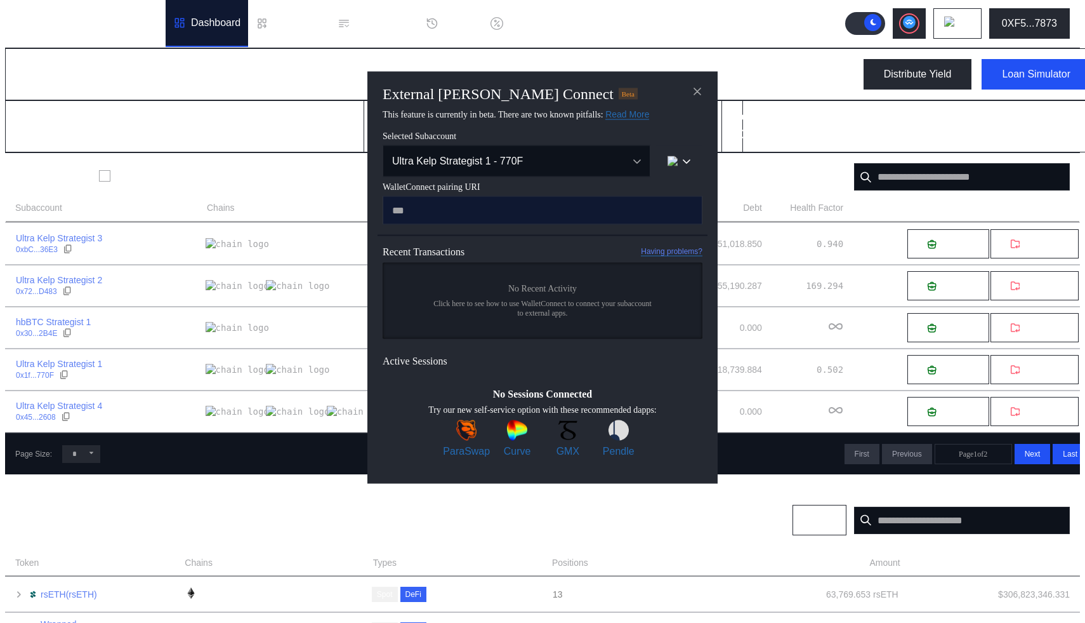 The width and height of the screenshot is (1085, 623). I want to click on div: Ultra Kelp Strategist 3, so click(59, 238).